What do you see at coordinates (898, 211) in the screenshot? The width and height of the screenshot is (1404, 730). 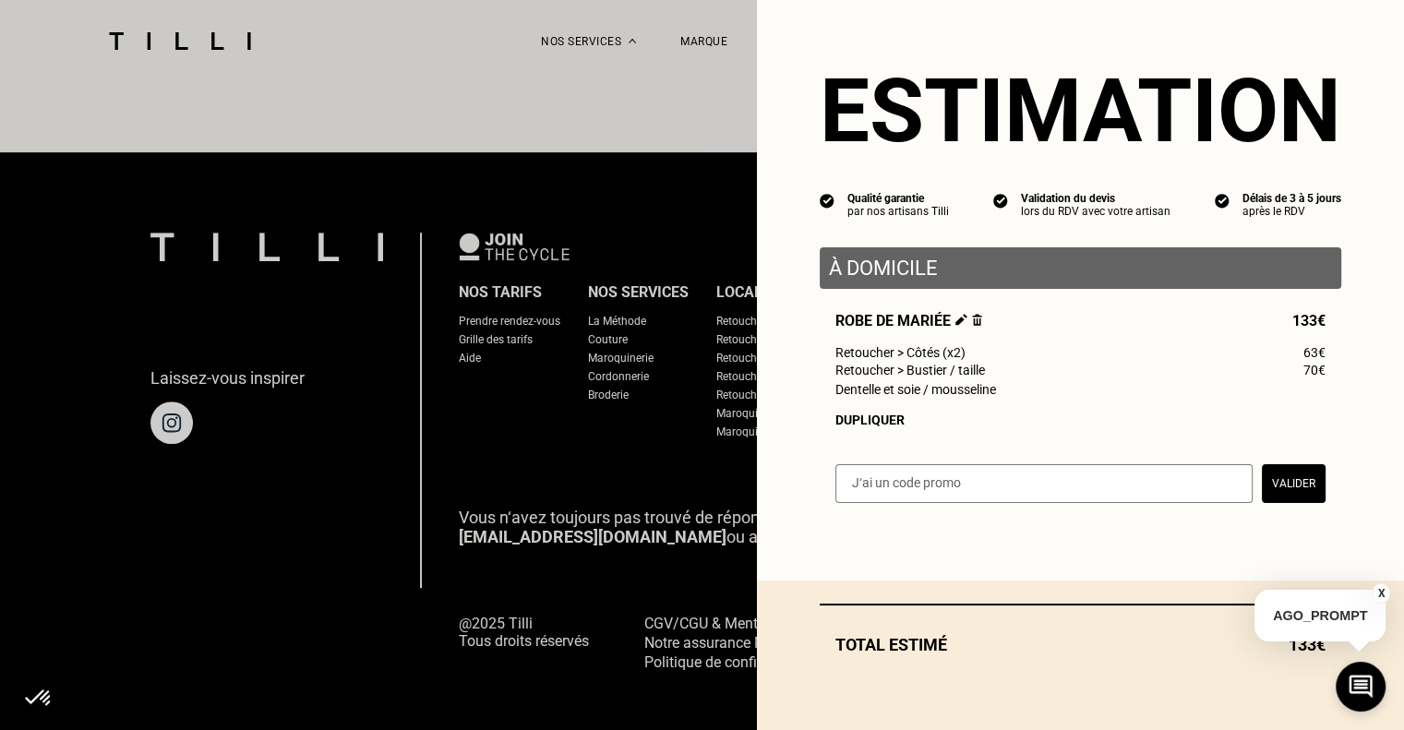 I see `div: par nos artisans Tilli` at bounding box center [898, 211].